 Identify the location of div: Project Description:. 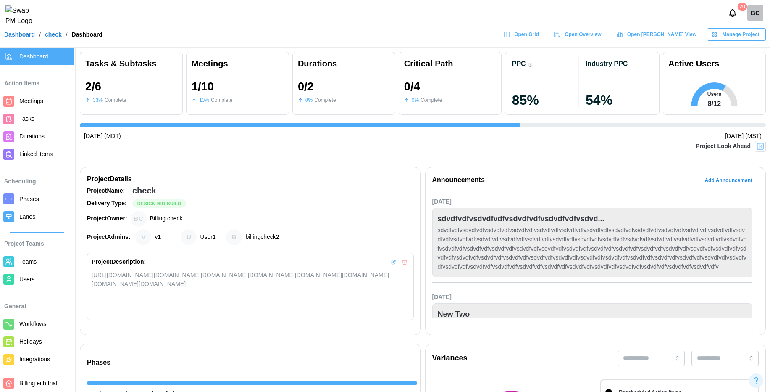
(119, 262).